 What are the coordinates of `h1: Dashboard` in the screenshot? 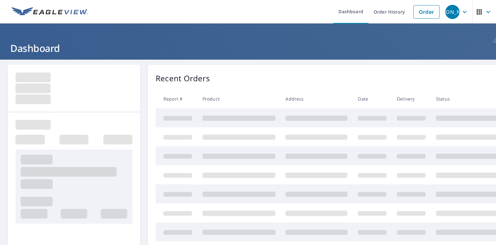 It's located at (248, 48).